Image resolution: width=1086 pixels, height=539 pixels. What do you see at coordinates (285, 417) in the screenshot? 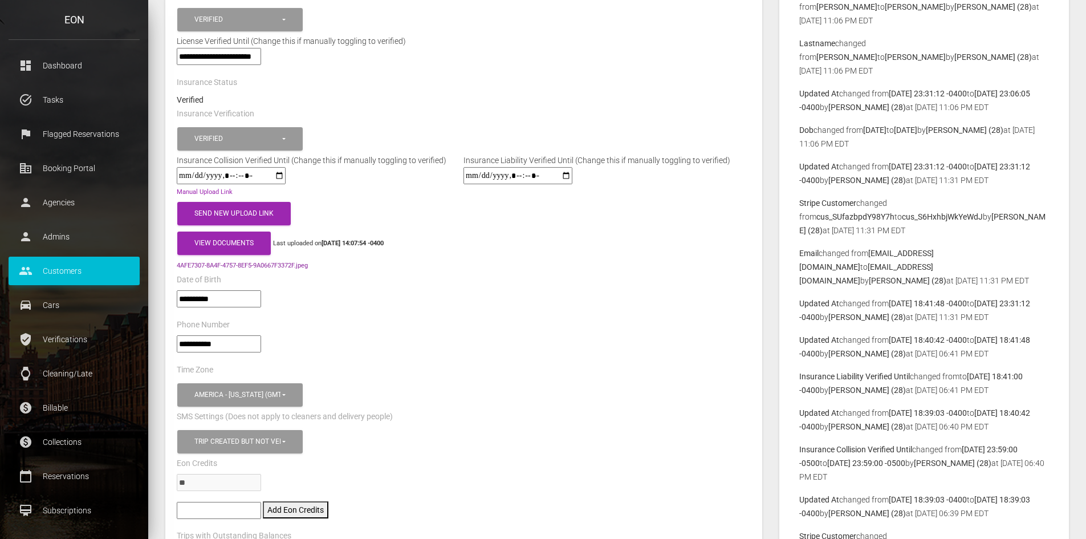
I see `label: SMS Settings (Does not apply to cleaners and delivery people)` at bounding box center [285, 417].